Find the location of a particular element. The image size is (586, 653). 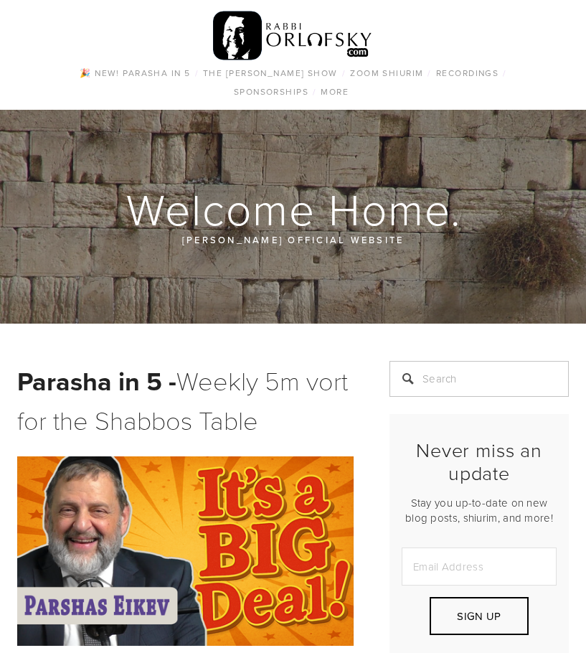

h1: Welcome Home. is located at coordinates (294, 209).